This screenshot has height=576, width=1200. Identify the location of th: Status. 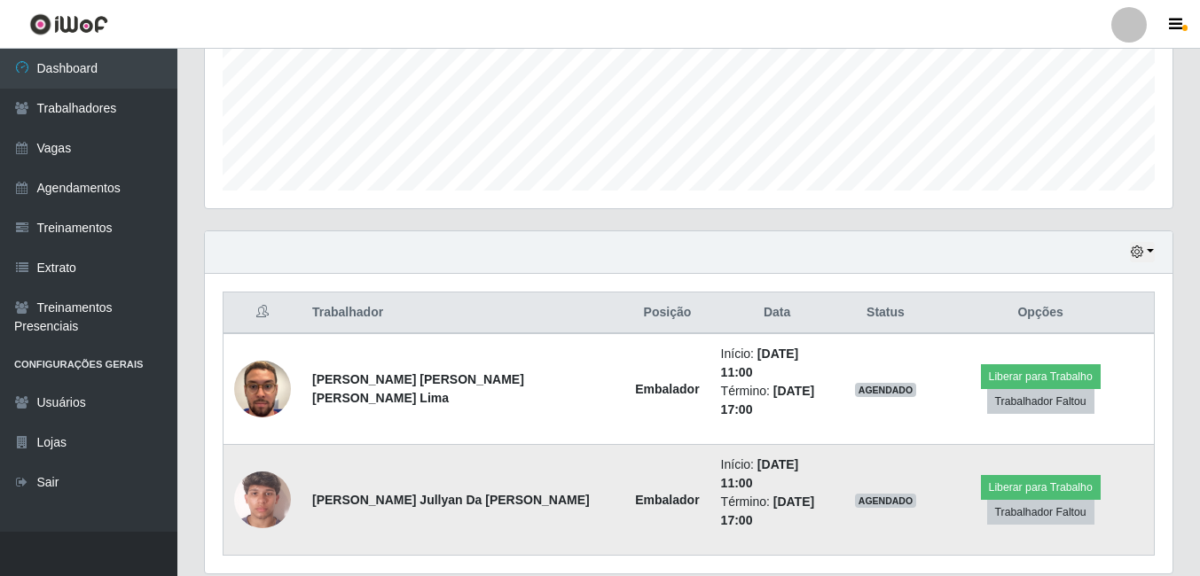
(886, 313).